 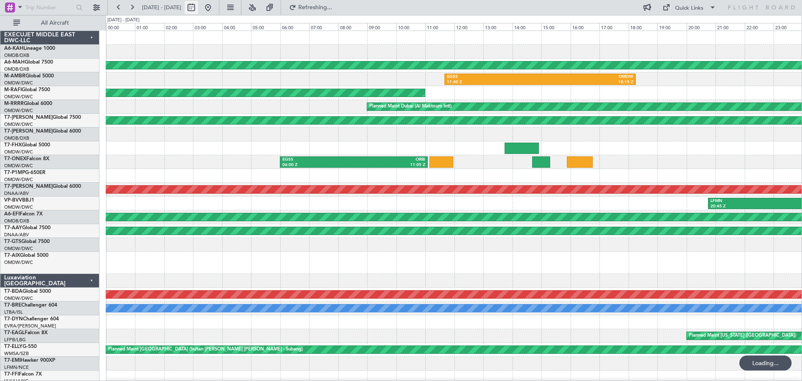 I want to click on a: T7-DYNChallenger 604, so click(x=31, y=319).